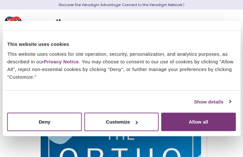 The height and width of the screenshot is (157, 243). Describe the element at coordinates (121, 65) in the screenshot. I see `div: This website uses cookies for site operation, security, personalization, and analytics purposes, ...` at that location.